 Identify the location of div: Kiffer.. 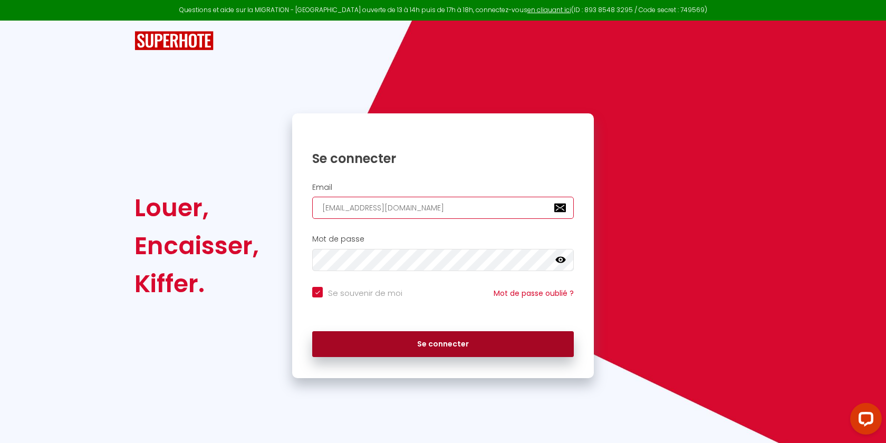
(197, 284).